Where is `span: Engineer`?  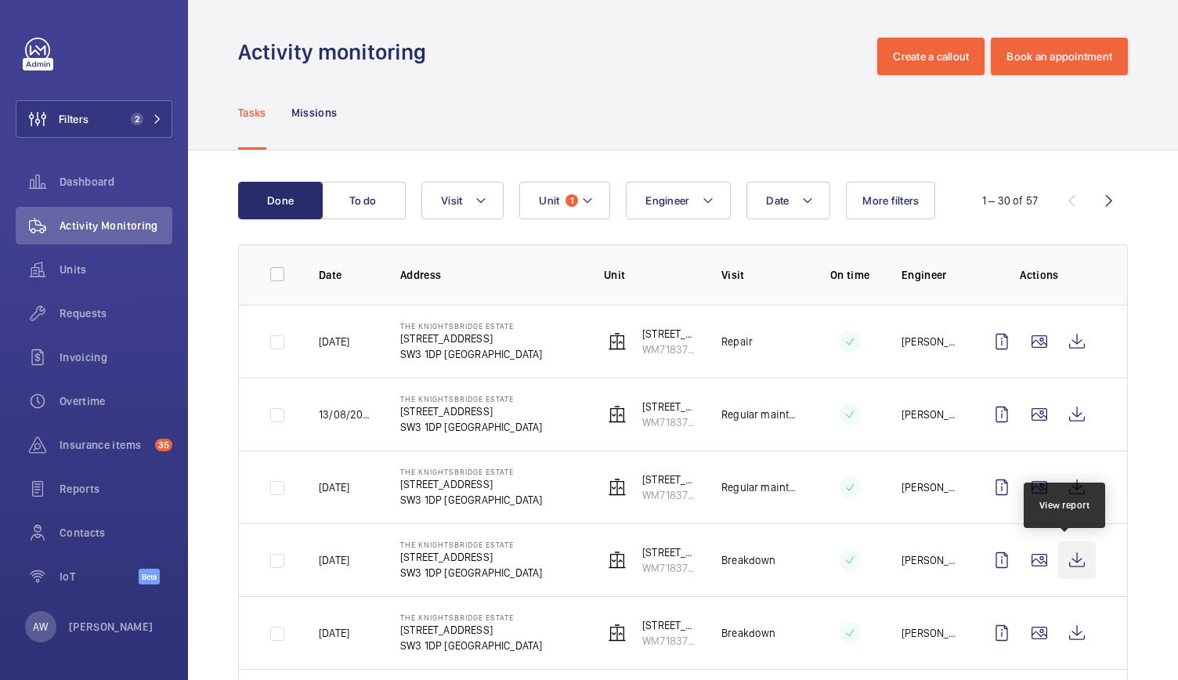 span: Engineer is located at coordinates (667, 200).